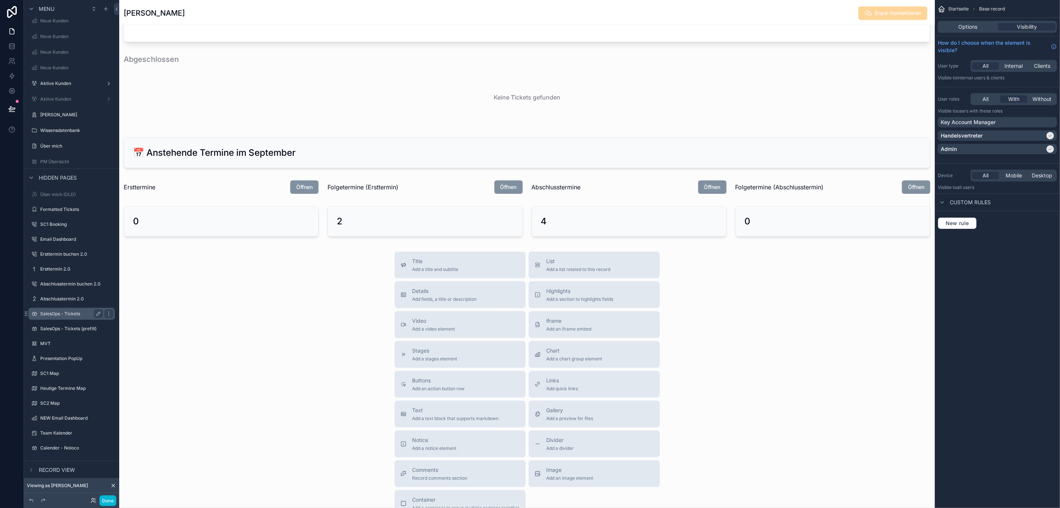  What do you see at coordinates (993, 47) in the screenshot?
I see `span: How do I choose when the element is visible?` at bounding box center [993, 47].